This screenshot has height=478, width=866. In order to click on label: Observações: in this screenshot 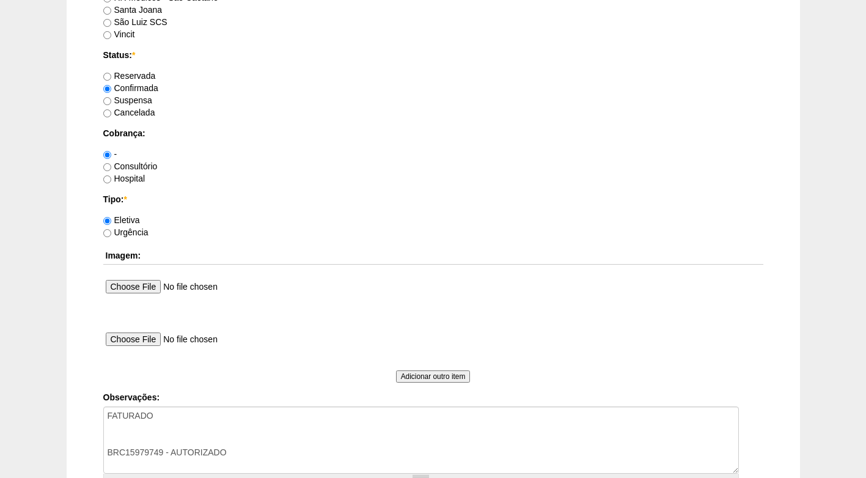, I will do `click(433, 397)`.